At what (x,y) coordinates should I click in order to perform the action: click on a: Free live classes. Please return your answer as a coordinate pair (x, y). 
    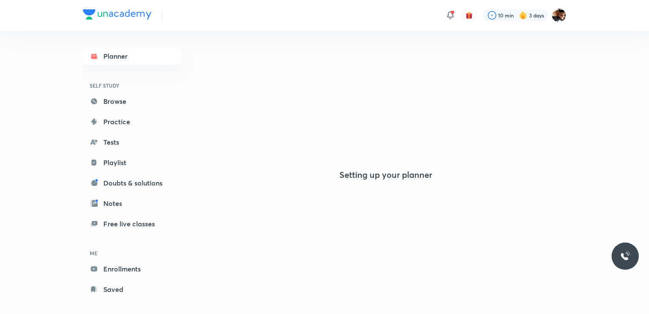
    Looking at the image, I should click on (132, 224).